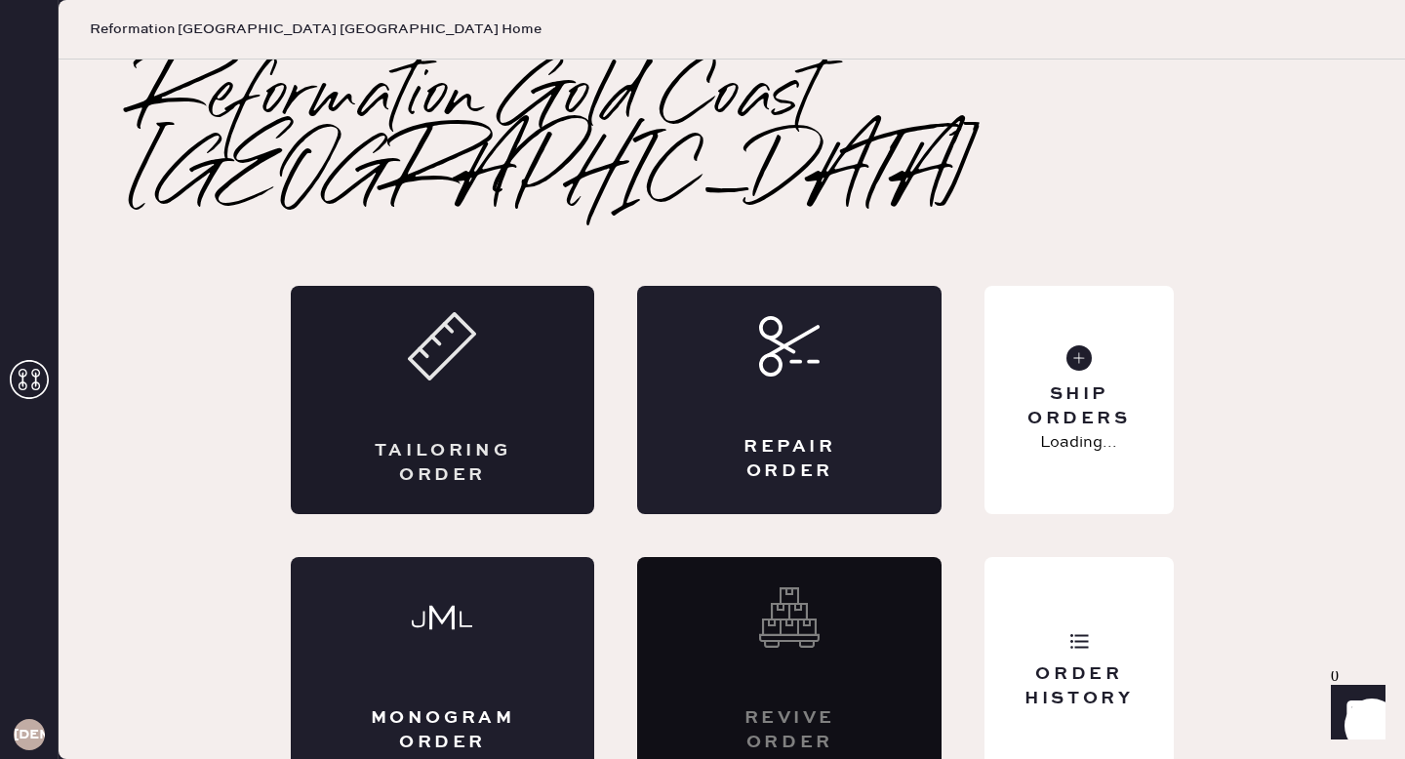 Image resolution: width=1405 pixels, height=759 pixels. Describe the element at coordinates (443, 463) in the screenshot. I see `div: Tailoring Order` at that location.